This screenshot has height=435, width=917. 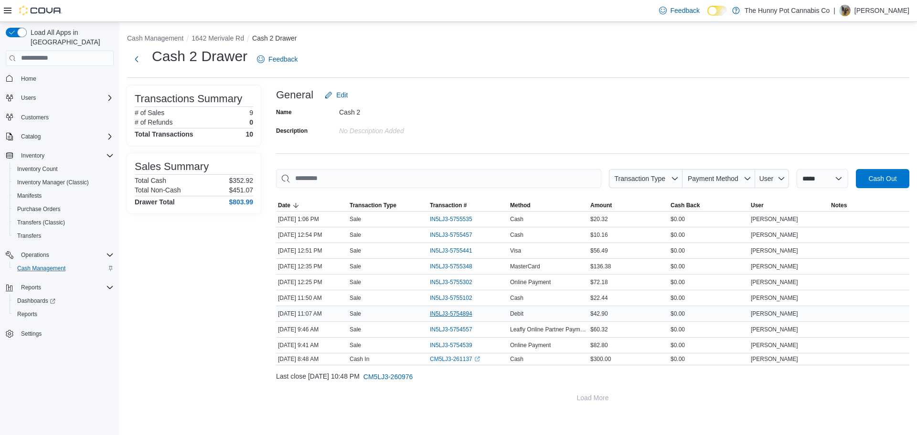 What do you see at coordinates (241, 190) in the screenshot?
I see `p: $451.07` at bounding box center [241, 190].